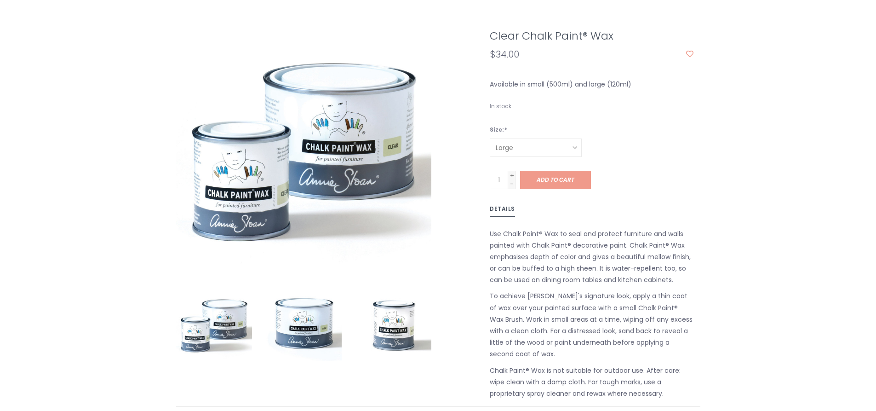 This screenshot has height=411, width=876. What do you see at coordinates (555, 179) in the screenshot?
I see `span: Add to cart` at bounding box center [555, 179].